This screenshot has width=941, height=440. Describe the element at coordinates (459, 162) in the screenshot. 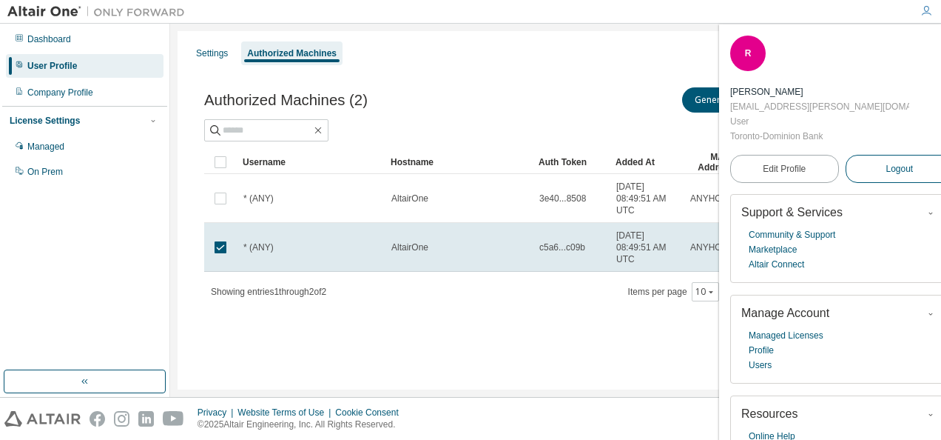

I see `div: Hostname` at that location.